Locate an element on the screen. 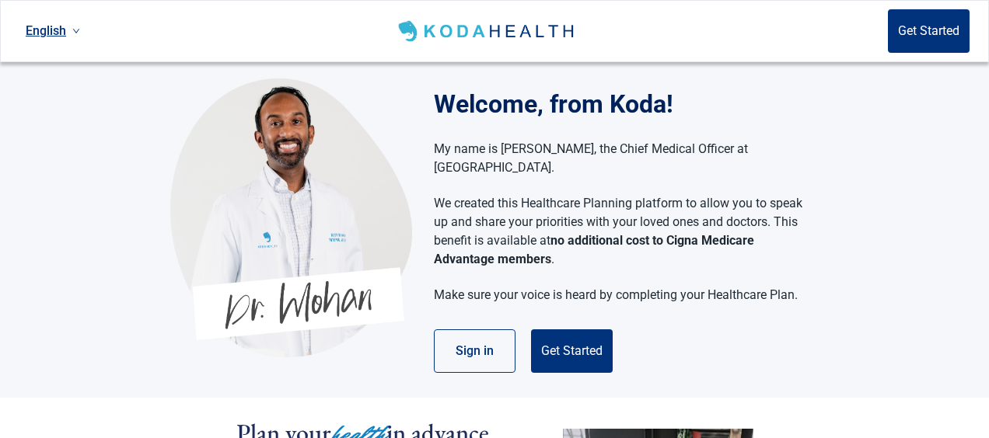  button: Sign in is located at coordinates (474, 351).